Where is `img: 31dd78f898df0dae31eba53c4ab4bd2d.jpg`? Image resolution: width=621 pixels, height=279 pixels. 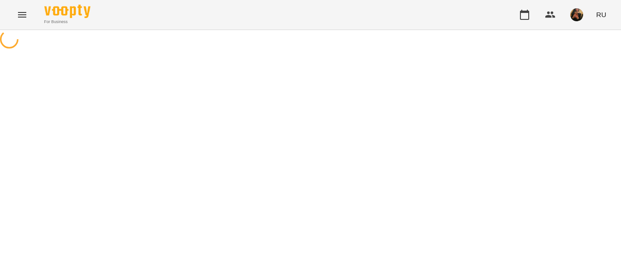 img: 31dd78f898df0dae31eba53c4ab4bd2d.jpg is located at coordinates (577, 15).